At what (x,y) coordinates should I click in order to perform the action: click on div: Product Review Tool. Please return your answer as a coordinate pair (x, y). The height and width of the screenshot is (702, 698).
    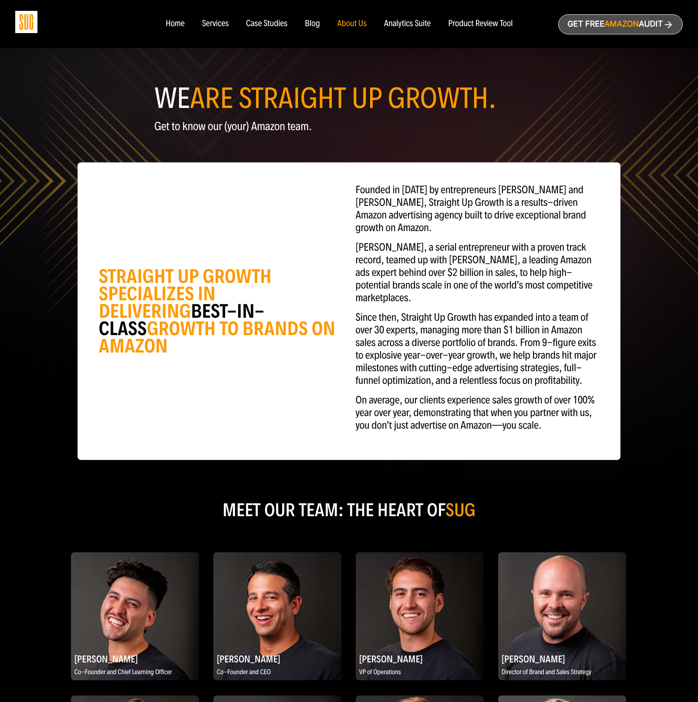
    Looking at the image, I should click on (480, 24).